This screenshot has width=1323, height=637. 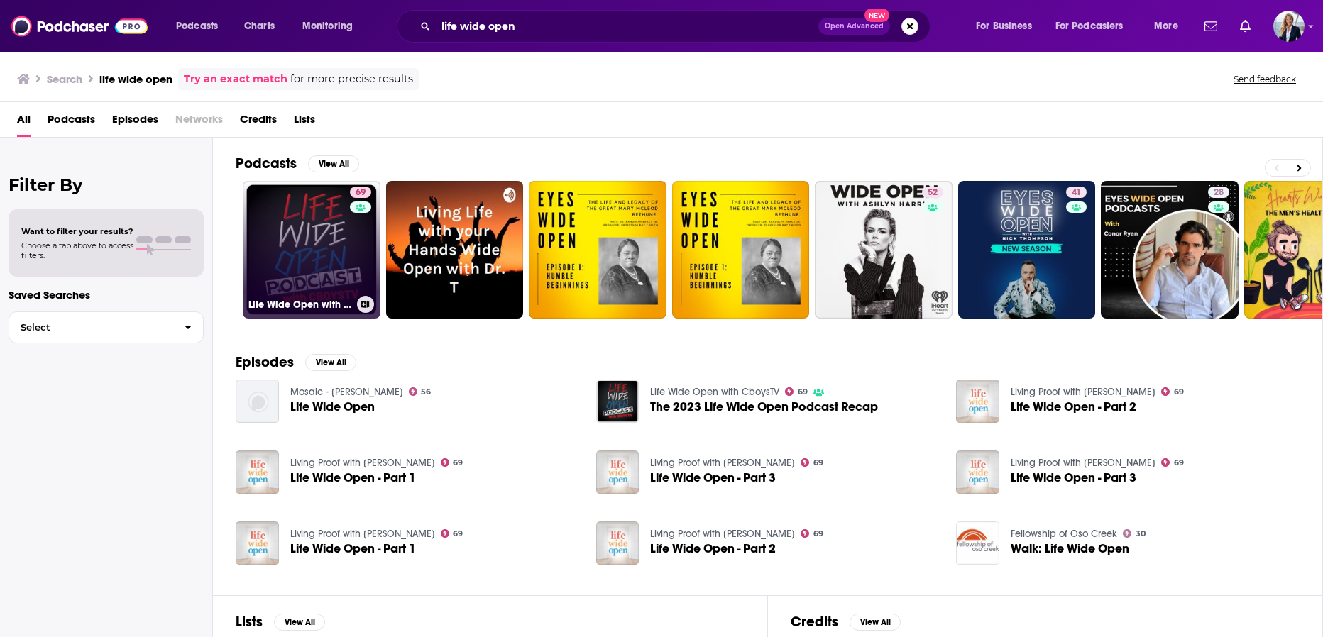 I want to click on span: Select, so click(x=91, y=327).